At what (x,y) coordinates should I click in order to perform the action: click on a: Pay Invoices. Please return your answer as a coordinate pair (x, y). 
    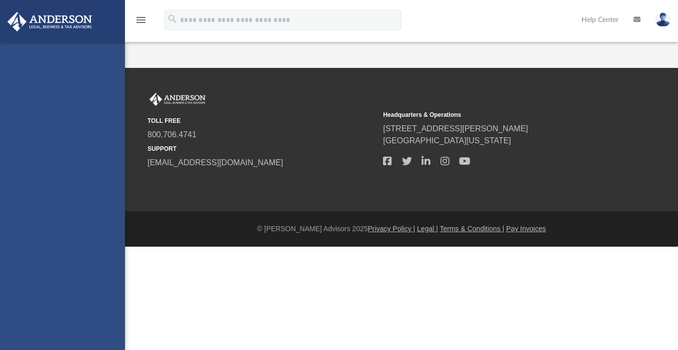
    Looking at the image, I should click on (525, 229).